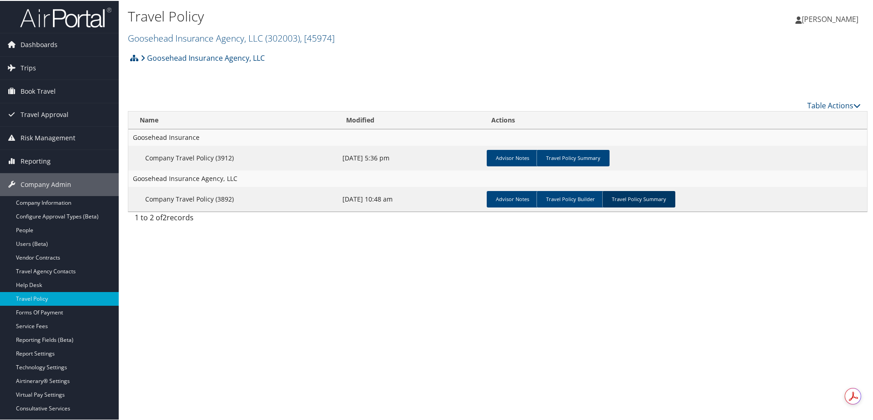 This screenshot has width=873, height=420. Describe the element at coordinates (498, 137) in the screenshot. I see `td: Goosehead Insurance` at that location.